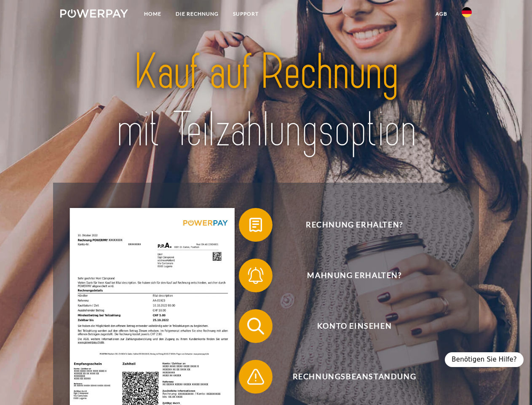  Describe the element at coordinates (349, 376) in the screenshot. I see `a: Rechnungsbeanstandung` at that location.